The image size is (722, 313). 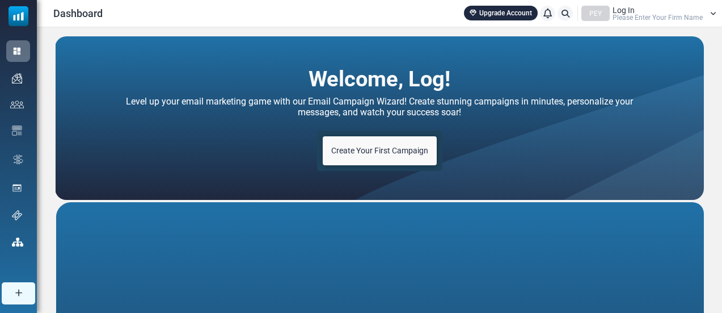 I want to click on img: dashboard-icon-active.svg, so click(x=17, y=51).